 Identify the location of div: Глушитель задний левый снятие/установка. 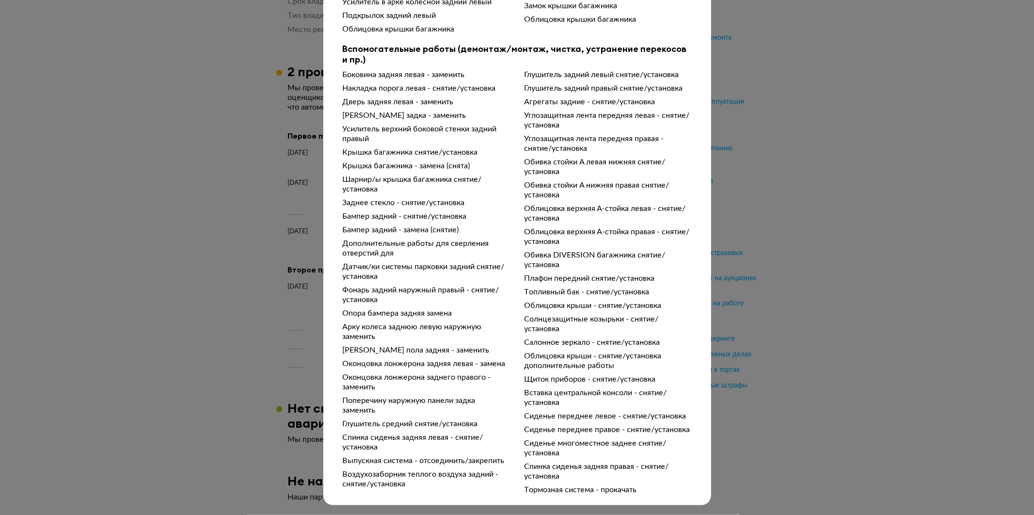
(608, 75).